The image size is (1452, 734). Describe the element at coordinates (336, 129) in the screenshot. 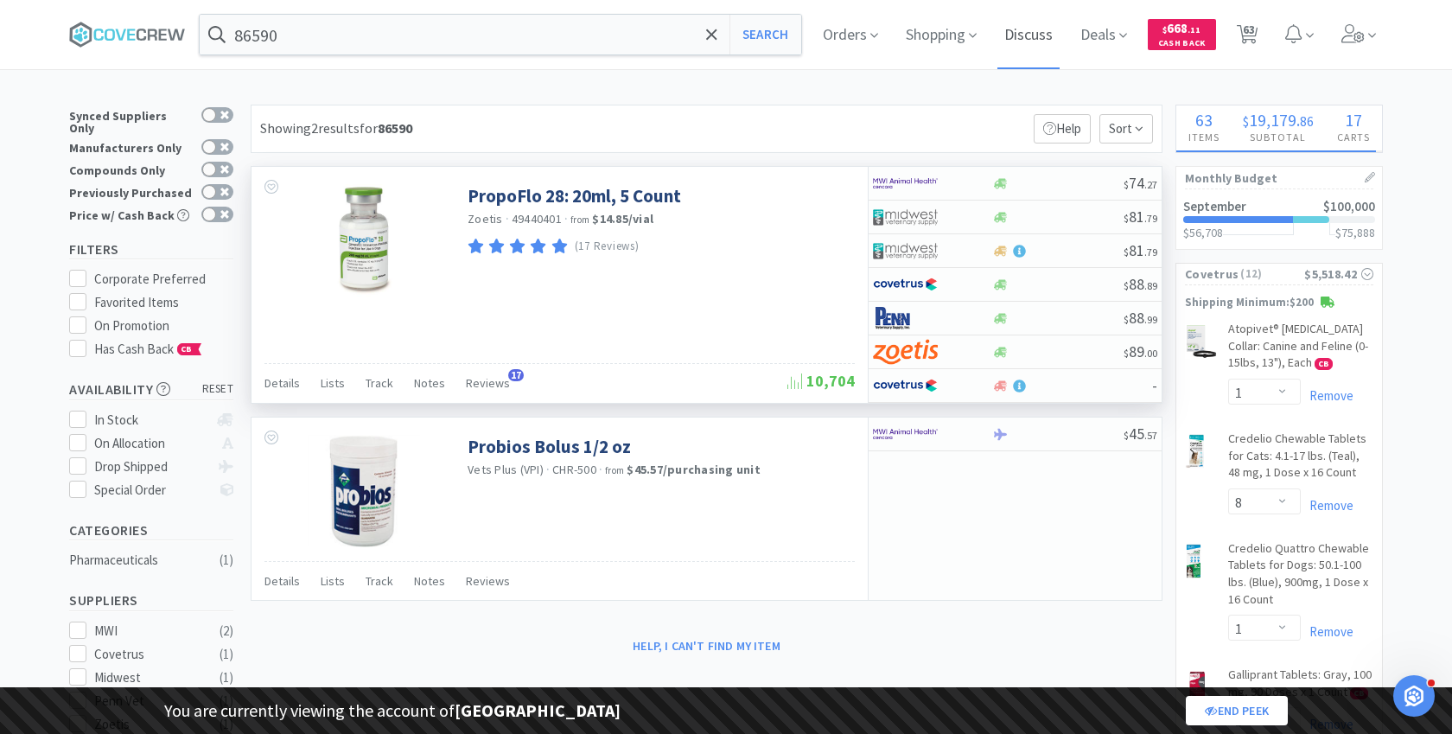

I see `div: Showing 2 results` at that location.